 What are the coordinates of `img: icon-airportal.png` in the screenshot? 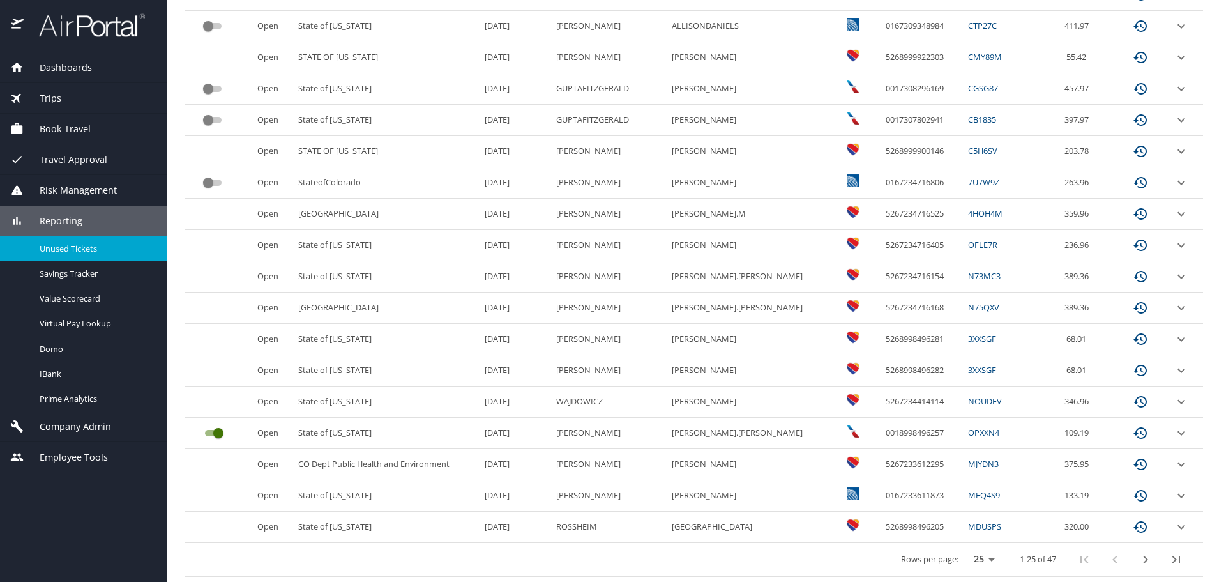 It's located at (18, 25).